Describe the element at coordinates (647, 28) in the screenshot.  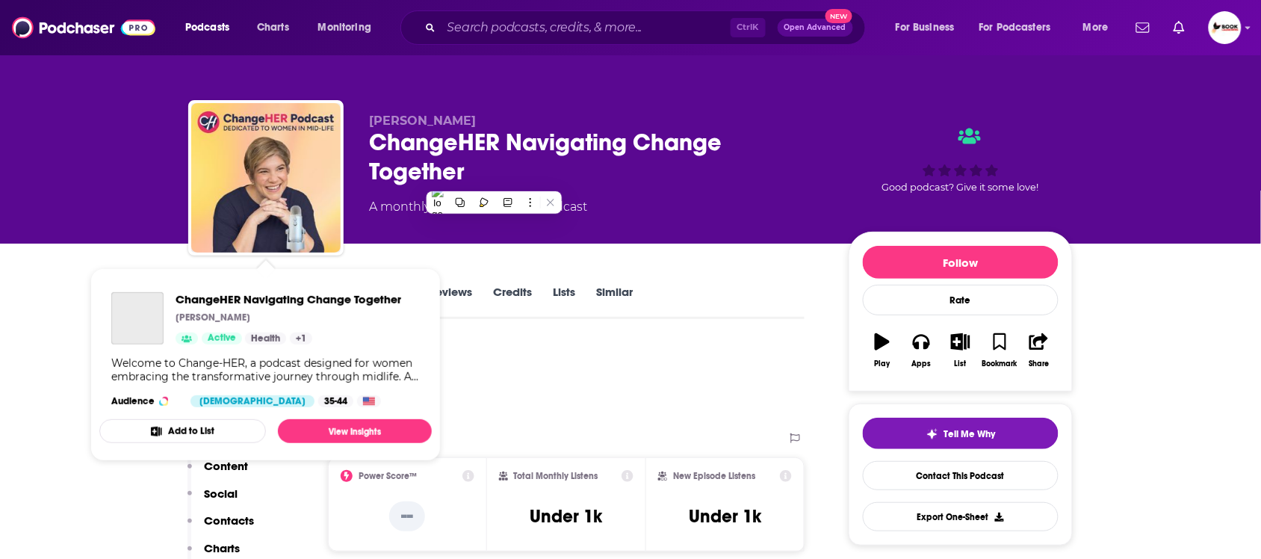
I see `div: Search podcasts, credits, & more...` at that location.